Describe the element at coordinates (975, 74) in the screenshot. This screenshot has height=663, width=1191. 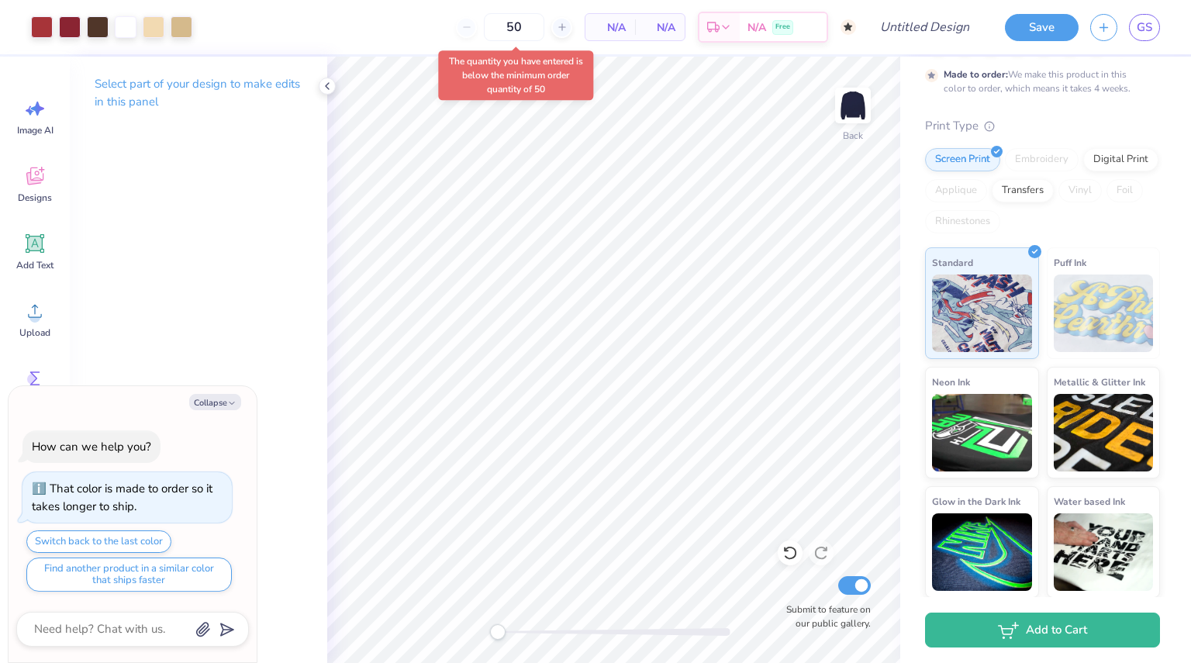
I see `strong: Made to order:` at that location.